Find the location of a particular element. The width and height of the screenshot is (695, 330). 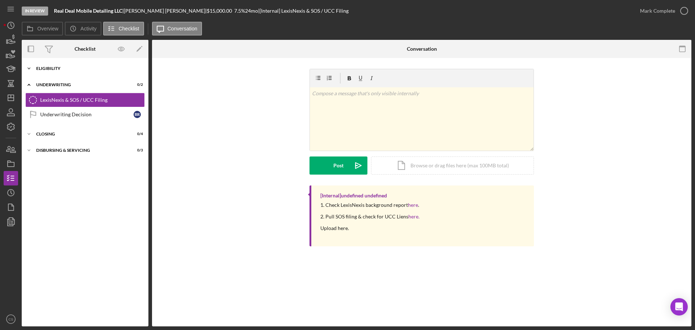

button: CS is located at coordinates (11, 319).